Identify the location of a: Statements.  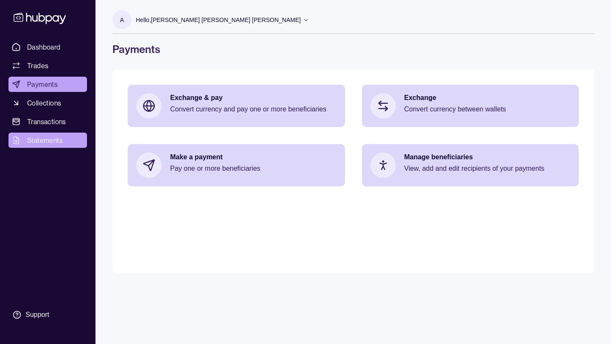
(48, 140).